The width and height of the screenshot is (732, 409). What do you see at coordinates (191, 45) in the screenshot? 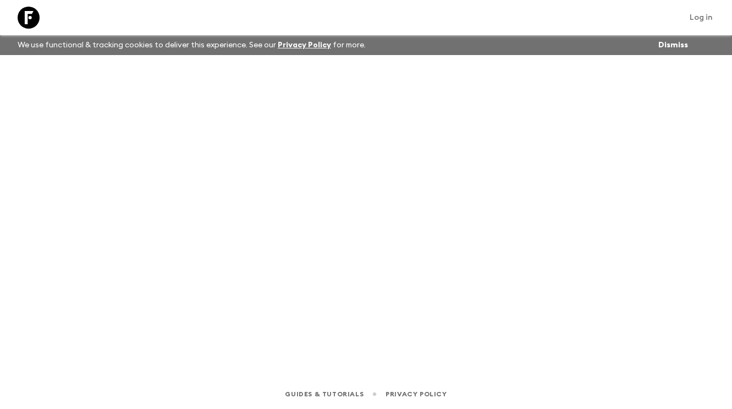
I see `p: We use functional & tracking cookies to deliver this experience. See our for more.` at bounding box center [191, 45].